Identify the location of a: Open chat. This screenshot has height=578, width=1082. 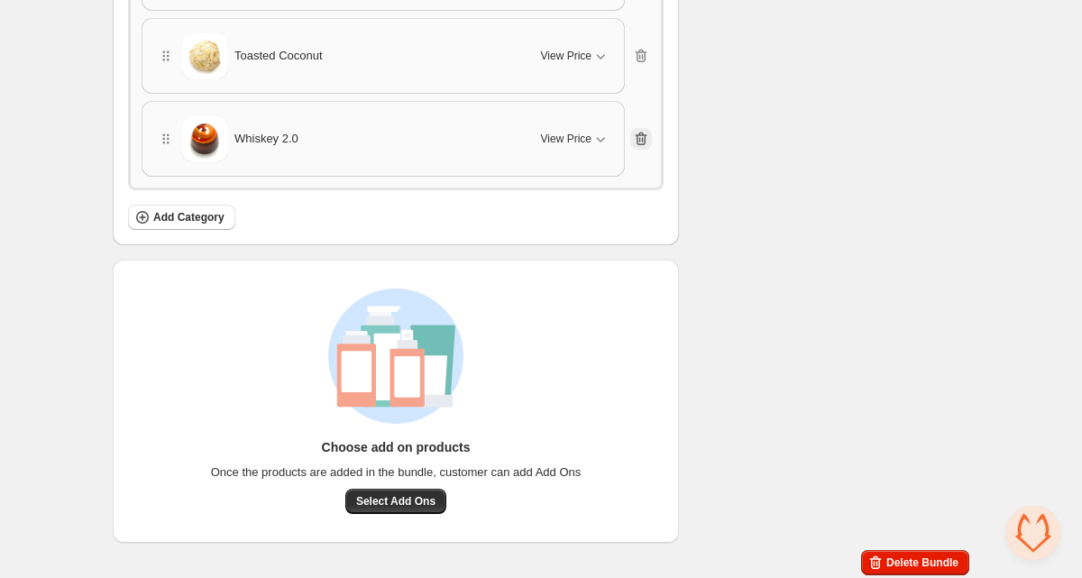
(1033, 533).